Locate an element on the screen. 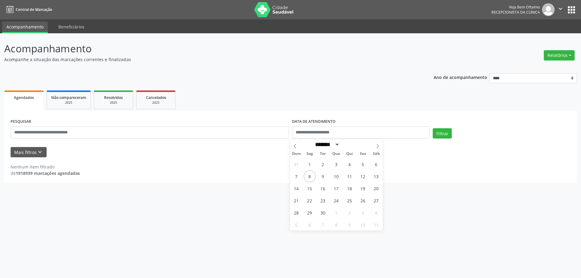 The image size is (581, 278). span: Recepcionista da clínica is located at coordinates (516, 12).